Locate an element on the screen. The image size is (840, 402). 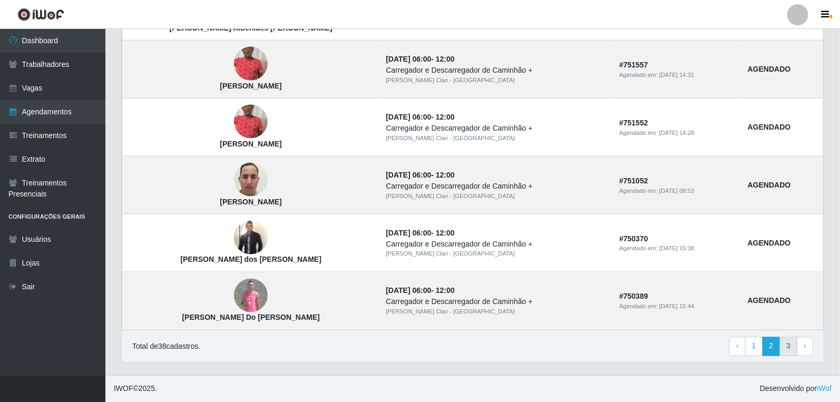
a: Next is located at coordinates (805, 347).